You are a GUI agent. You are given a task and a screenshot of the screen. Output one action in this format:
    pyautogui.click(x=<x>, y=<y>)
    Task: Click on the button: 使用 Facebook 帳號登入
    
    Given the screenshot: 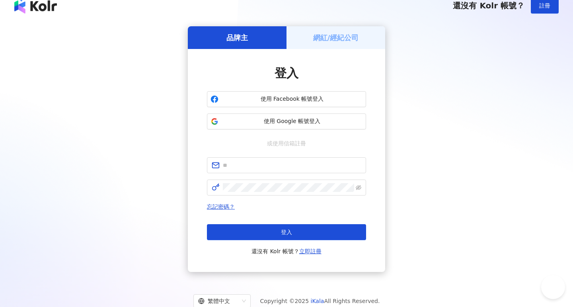 What is the action you would take?
    pyautogui.click(x=287, y=99)
    